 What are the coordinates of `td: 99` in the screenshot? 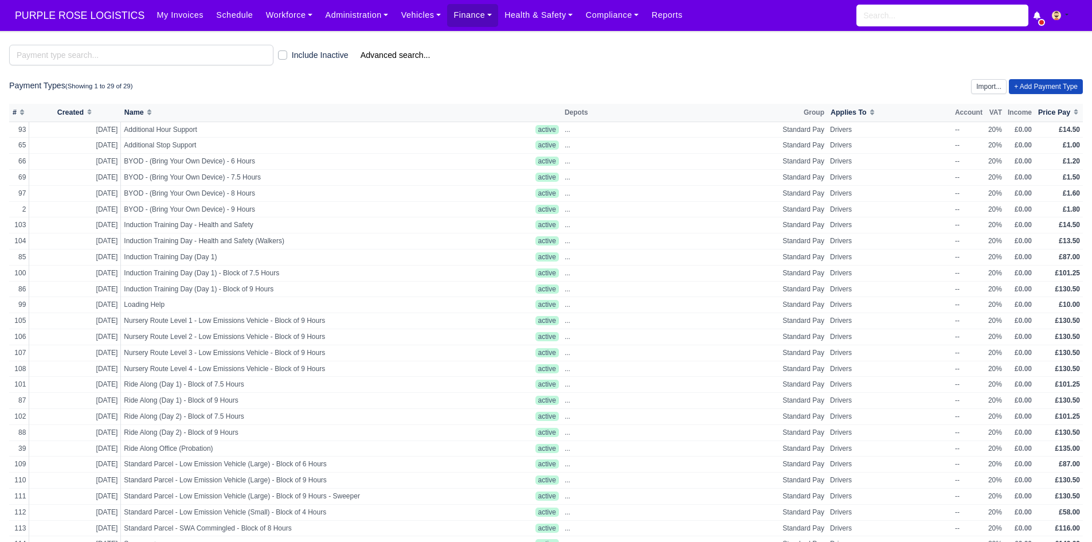 It's located at (19, 305).